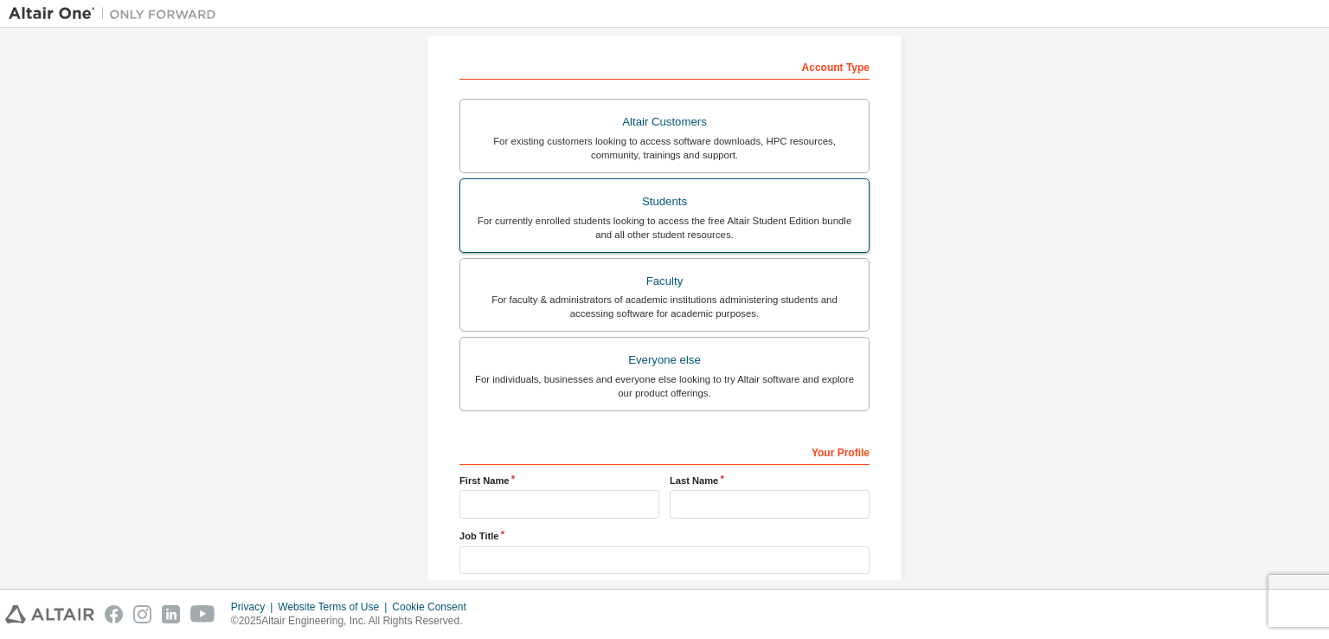 The height and width of the screenshot is (639, 1329). What do you see at coordinates (171, 614) in the screenshot?
I see `img: linkedin.svg` at bounding box center [171, 614].